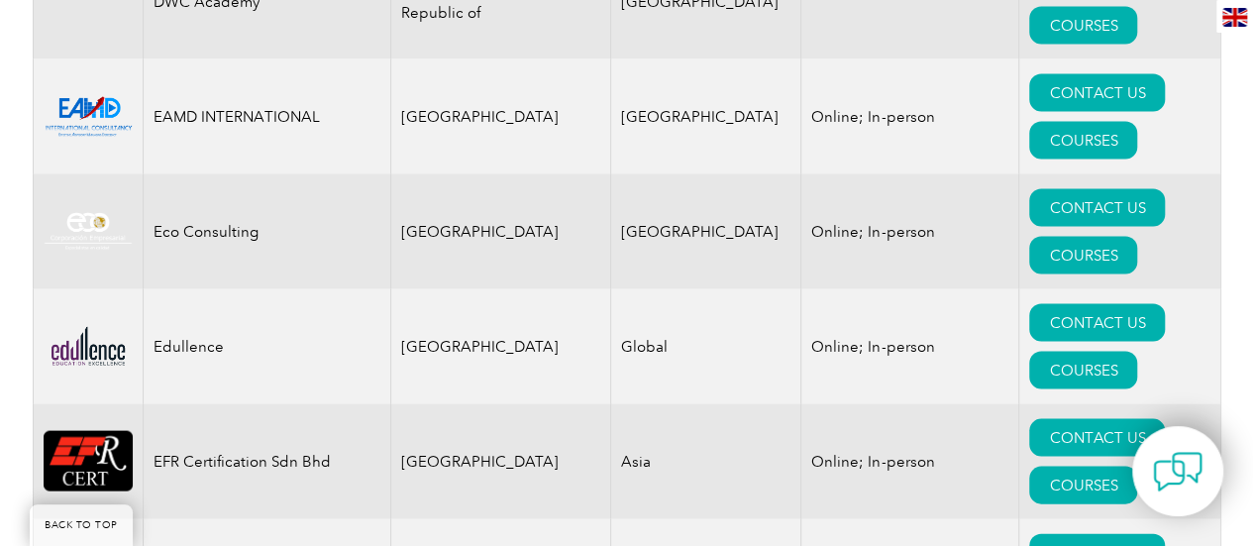  I want to click on img: a409a119-2bae-eb11-8236-00224814f4cb-logo.png, so click(88, 116).